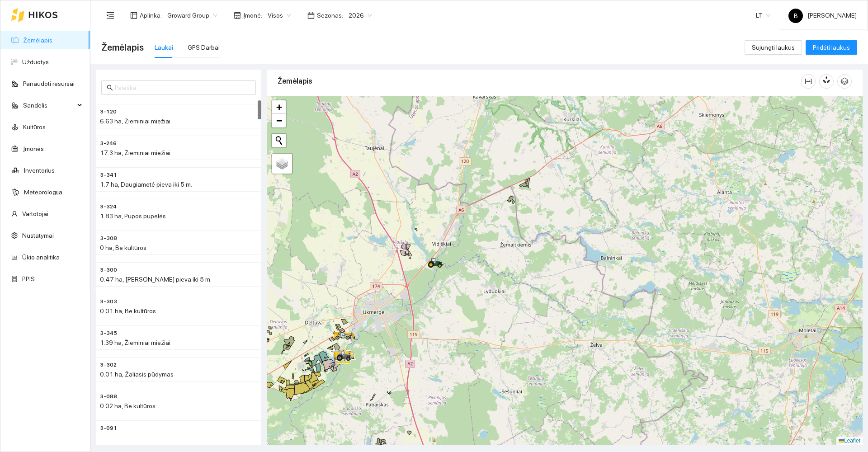 This screenshot has width=868, height=452. I want to click on a: Layers, so click(282, 164).